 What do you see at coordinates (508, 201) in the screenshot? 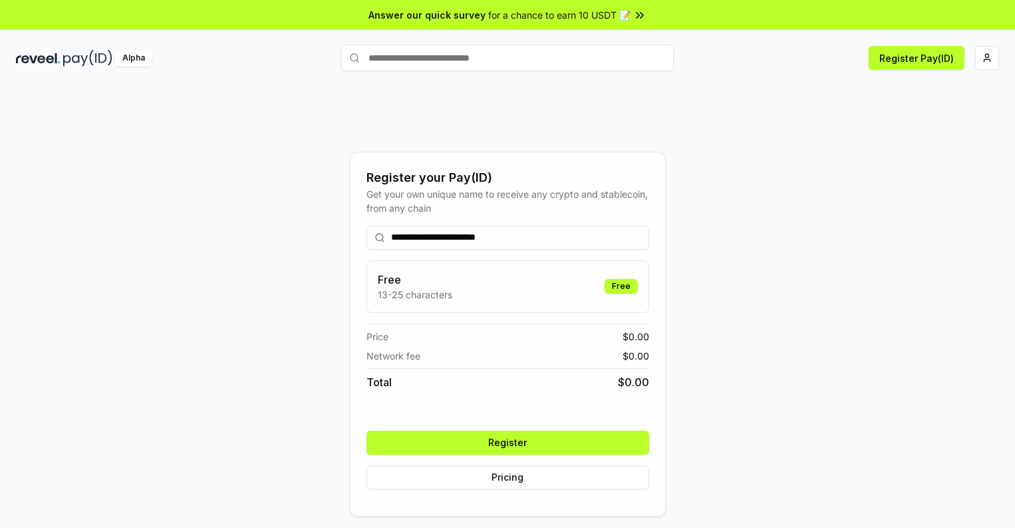
I see `div: Get your own unique name to receive any crypto and stablecoin, from any chain` at bounding box center [508, 201].